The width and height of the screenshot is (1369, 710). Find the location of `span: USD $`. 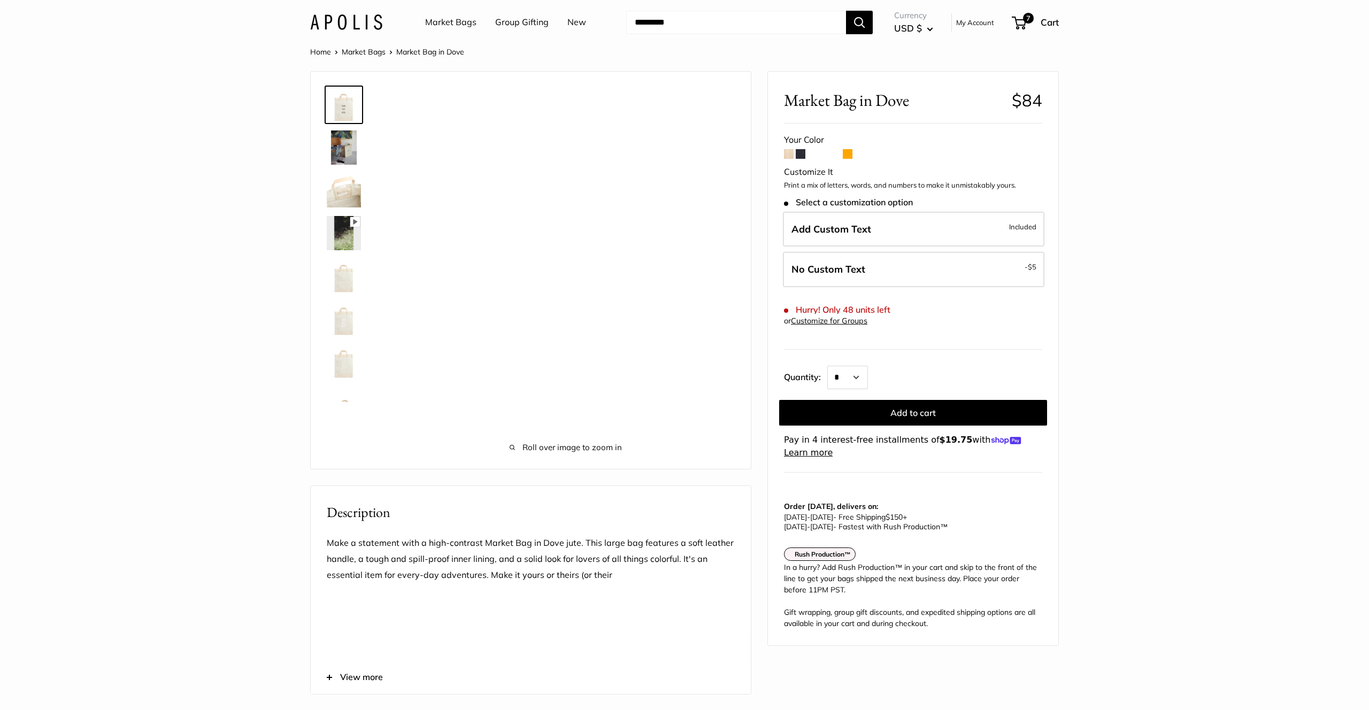

span: USD $ is located at coordinates (908, 28).